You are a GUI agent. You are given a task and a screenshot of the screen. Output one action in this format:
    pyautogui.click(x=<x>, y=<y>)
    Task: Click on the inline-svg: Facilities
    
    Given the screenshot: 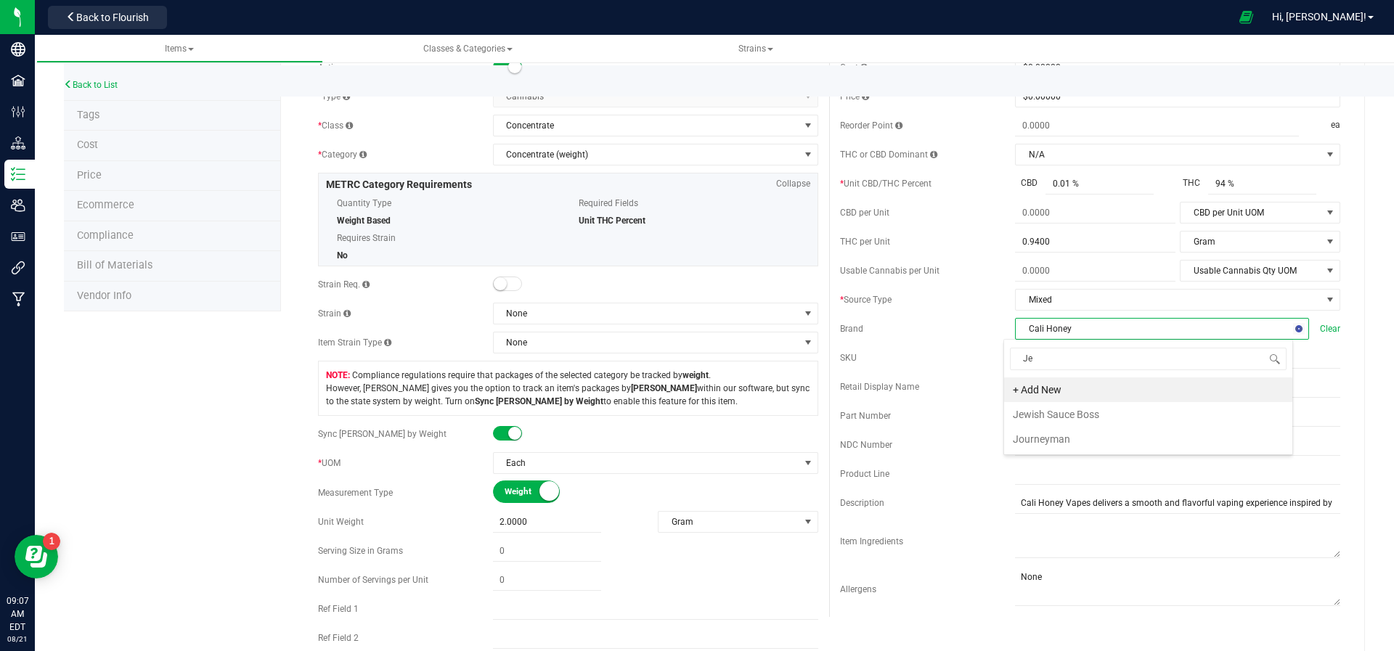 What is the action you would take?
    pyautogui.click(x=18, y=81)
    